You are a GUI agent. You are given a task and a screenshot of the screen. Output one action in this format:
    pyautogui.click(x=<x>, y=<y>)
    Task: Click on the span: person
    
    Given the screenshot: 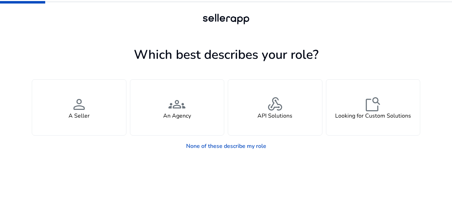 What is the action you would take?
    pyautogui.click(x=79, y=104)
    